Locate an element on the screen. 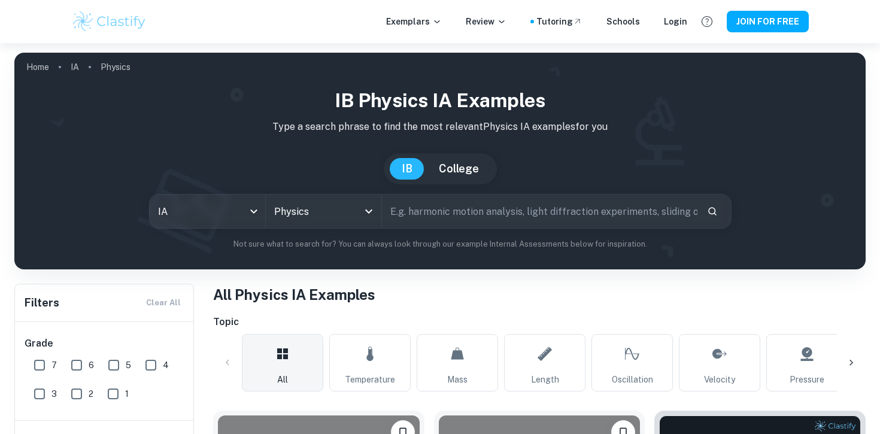 The height and width of the screenshot is (434, 880). button: JOIN FOR FREE is located at coordinates (767, 22).